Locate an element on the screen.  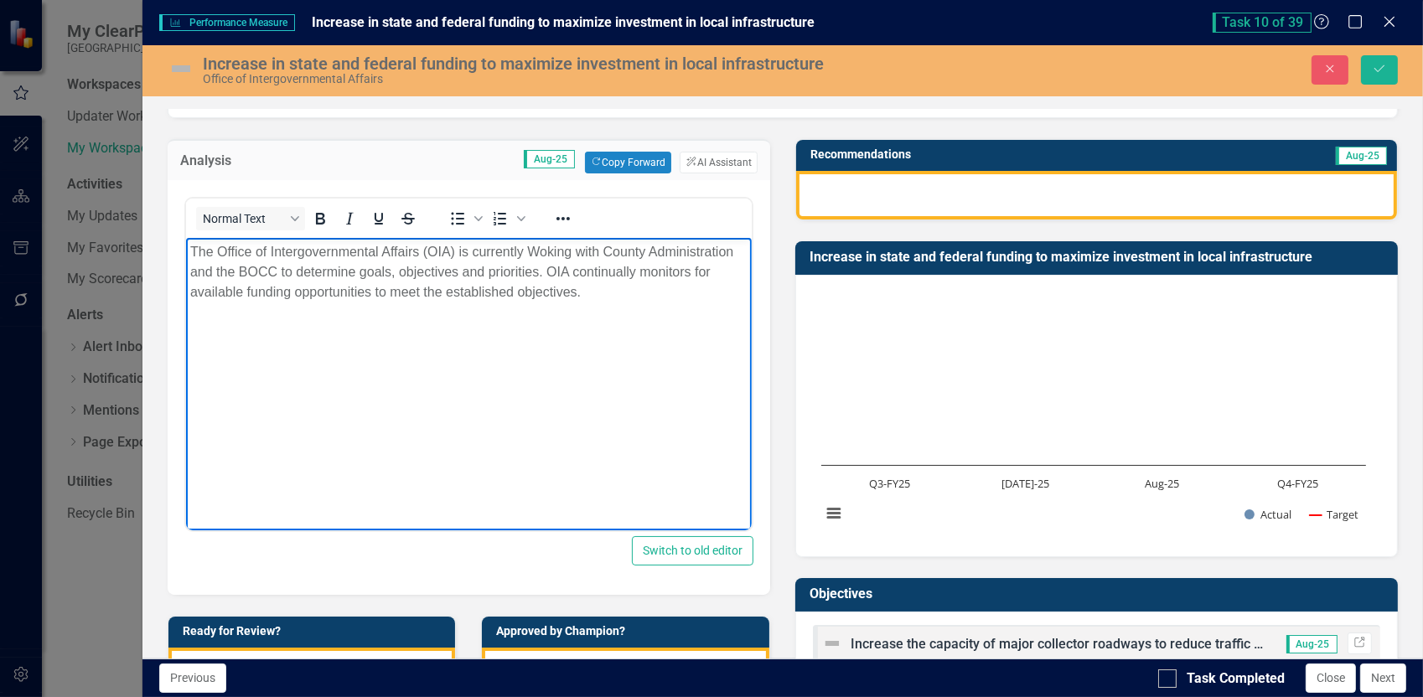
h3: Analysis is located at coordinates (232, 161).